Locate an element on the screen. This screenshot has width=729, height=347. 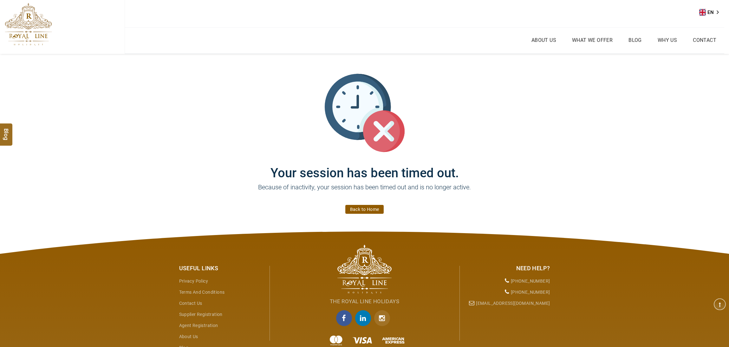
a: Privacy Policy is located at coordinates (194, 281).